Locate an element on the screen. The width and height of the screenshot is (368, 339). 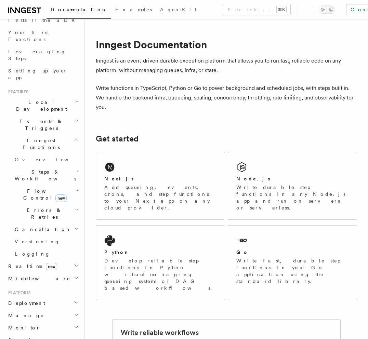
span: Deployment is located at coordinates (25, 303).